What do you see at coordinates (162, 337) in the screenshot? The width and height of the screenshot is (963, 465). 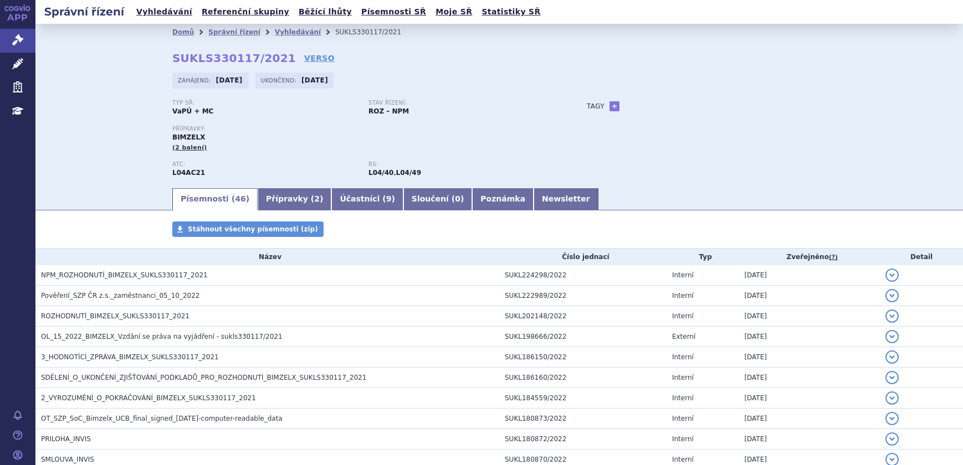 I see `span: OL_15_2022_BIMZELX_Vzdání se práva na vyjádření - sukls330117/2021` at bounding box center [162, 337].